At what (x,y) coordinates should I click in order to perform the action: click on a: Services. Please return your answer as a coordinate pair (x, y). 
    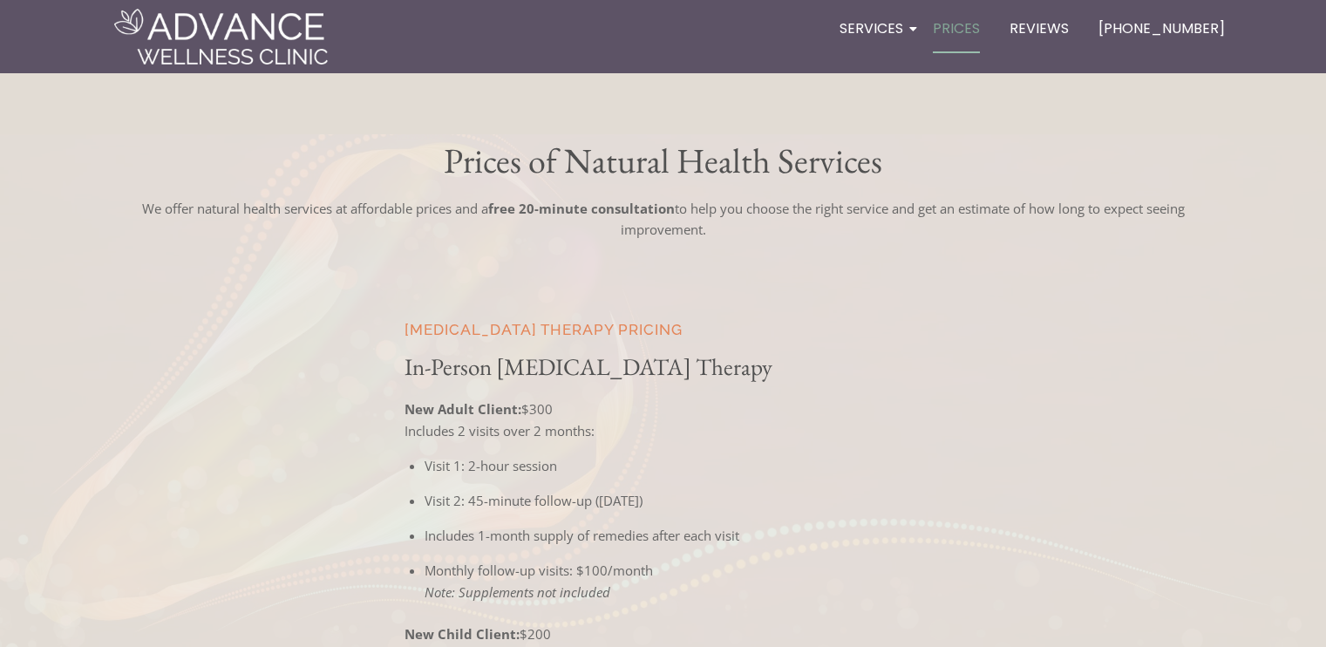
    Looking at the image, I should click on (871, 30).